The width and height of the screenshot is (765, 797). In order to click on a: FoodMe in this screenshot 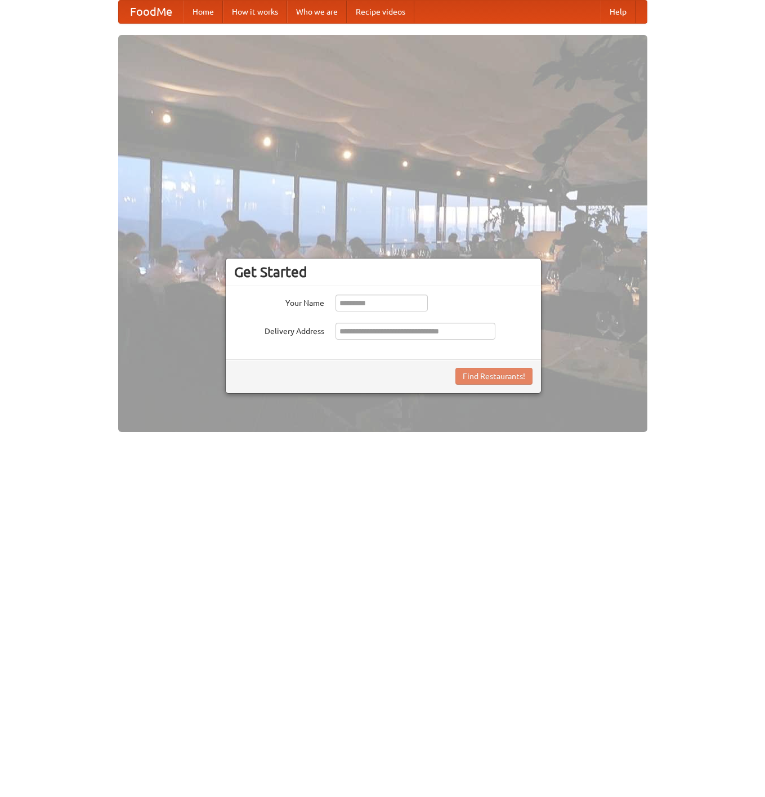, I will do `click(151, 12)`.